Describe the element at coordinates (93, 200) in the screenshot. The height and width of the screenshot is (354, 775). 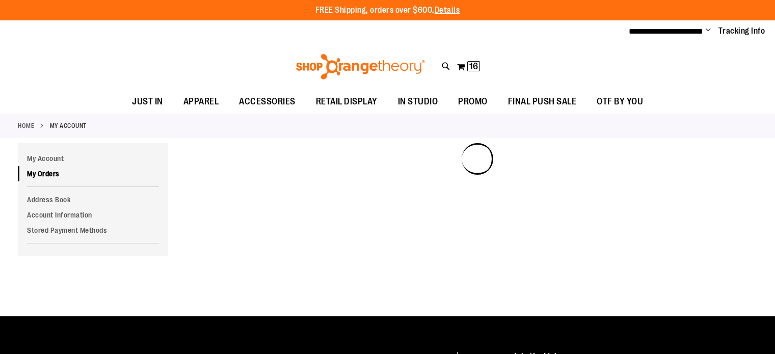
I see `a: Address Book` at that location.